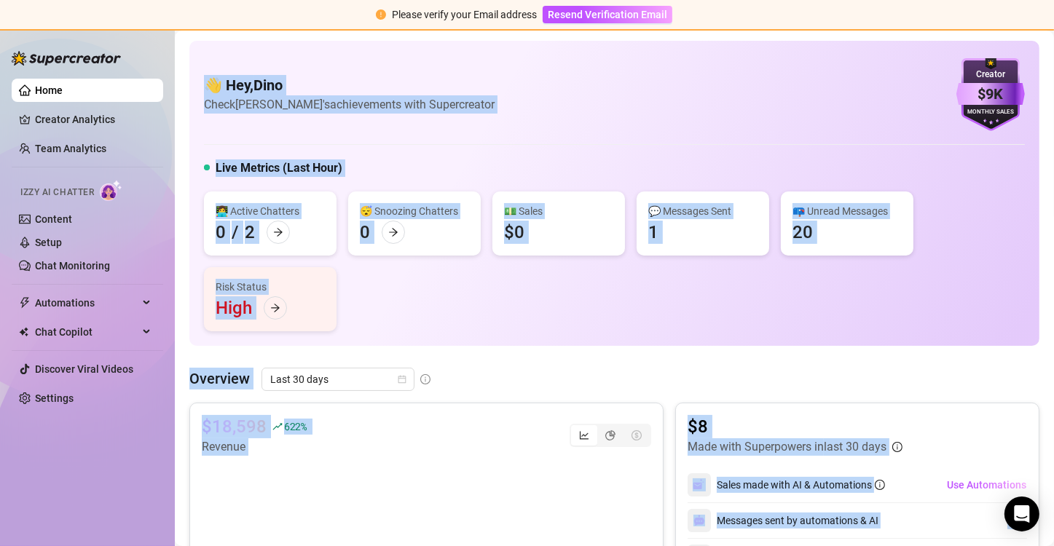  I want to click on div: Creator, so click(990, 74).